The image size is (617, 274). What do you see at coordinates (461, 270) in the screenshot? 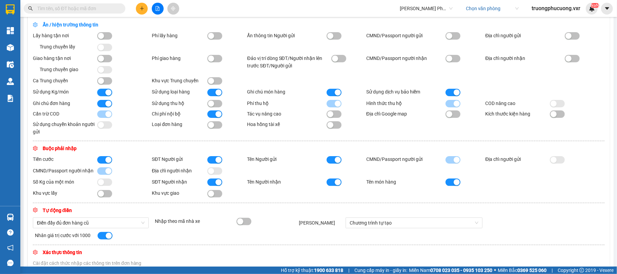
I see `strong: 0708 023 035 - 0935 103 250` at bounding box center [461, 270].